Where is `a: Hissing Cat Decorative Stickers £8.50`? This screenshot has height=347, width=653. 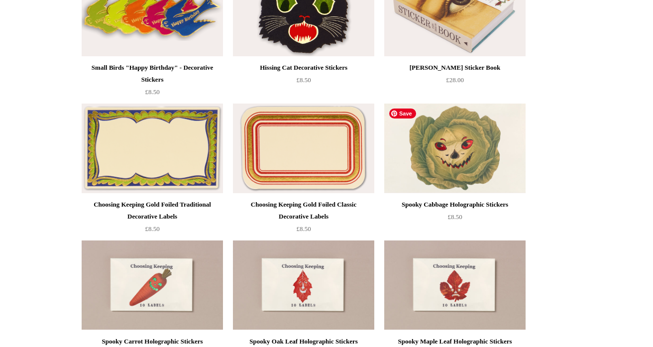 a: Hissing Cat Decorative Stickers £8.50 is located at coordinates (304, 82).